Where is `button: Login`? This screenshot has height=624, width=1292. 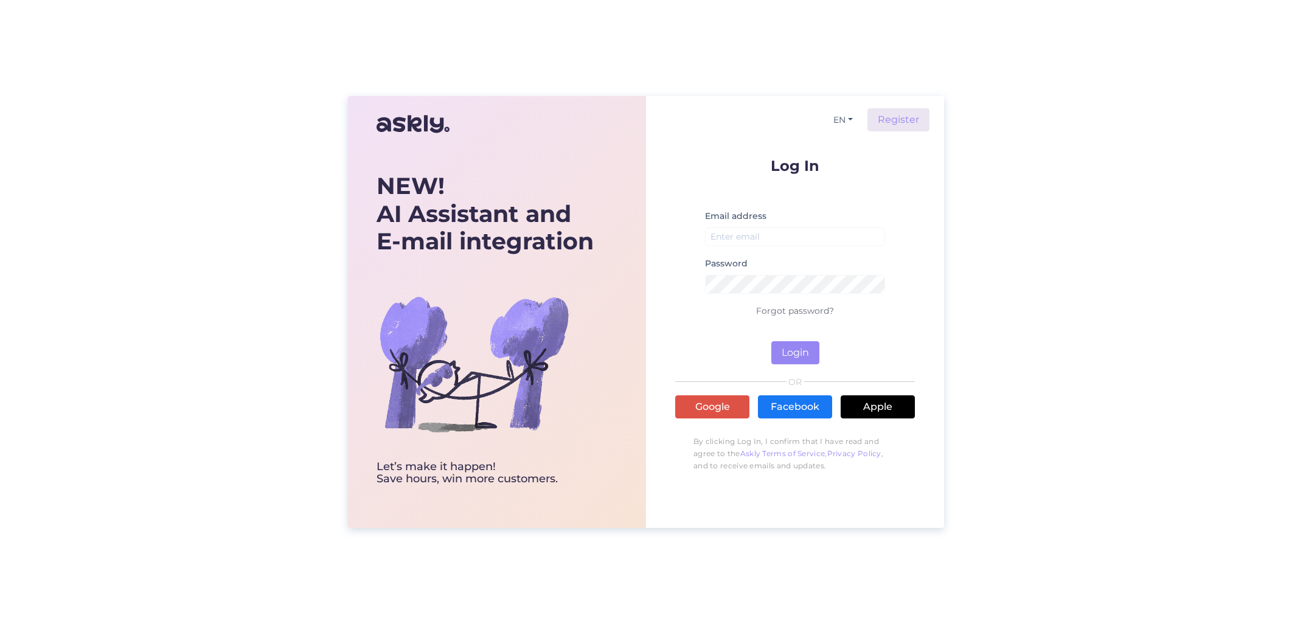 button: Login is located at coordinates (795, 353).